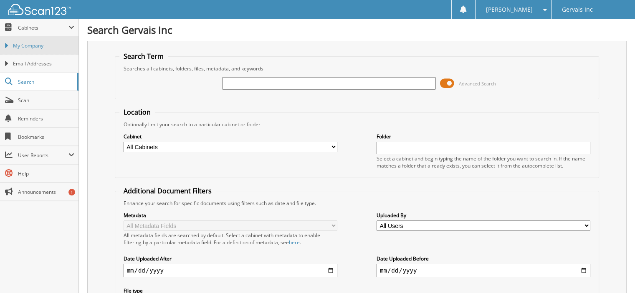  Describe the element at coordinates (357, 203) in the screenshot. I see `div: Enhance your search for specific documents using filters such as date and file type.` at that location.